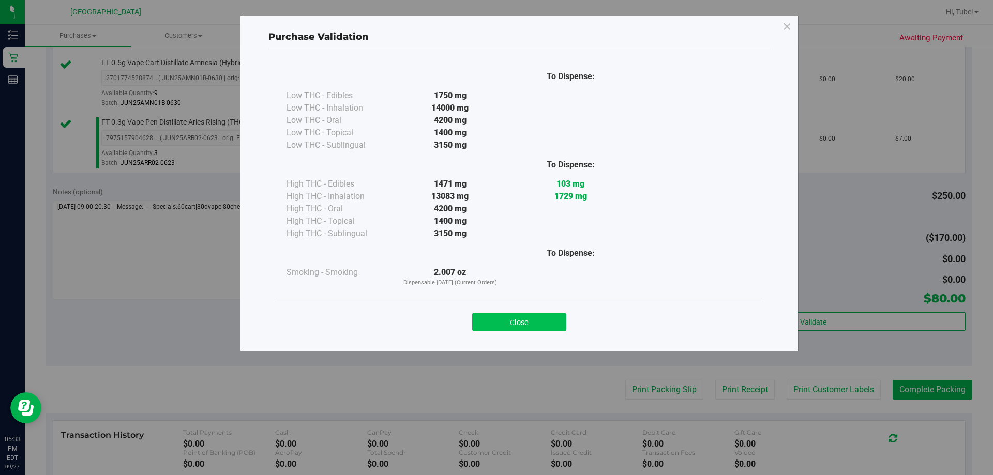  I want to click on div: High THC - Edibles, so click(338, 184).